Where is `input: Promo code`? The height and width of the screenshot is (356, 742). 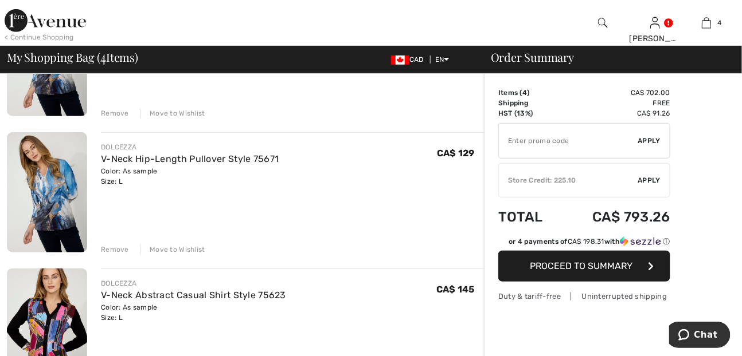
input: Promo code is located at coordinates (568, 141).